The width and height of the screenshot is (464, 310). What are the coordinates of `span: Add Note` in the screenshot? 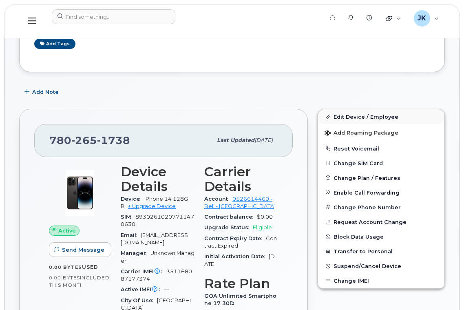 It's located at (45, 92).